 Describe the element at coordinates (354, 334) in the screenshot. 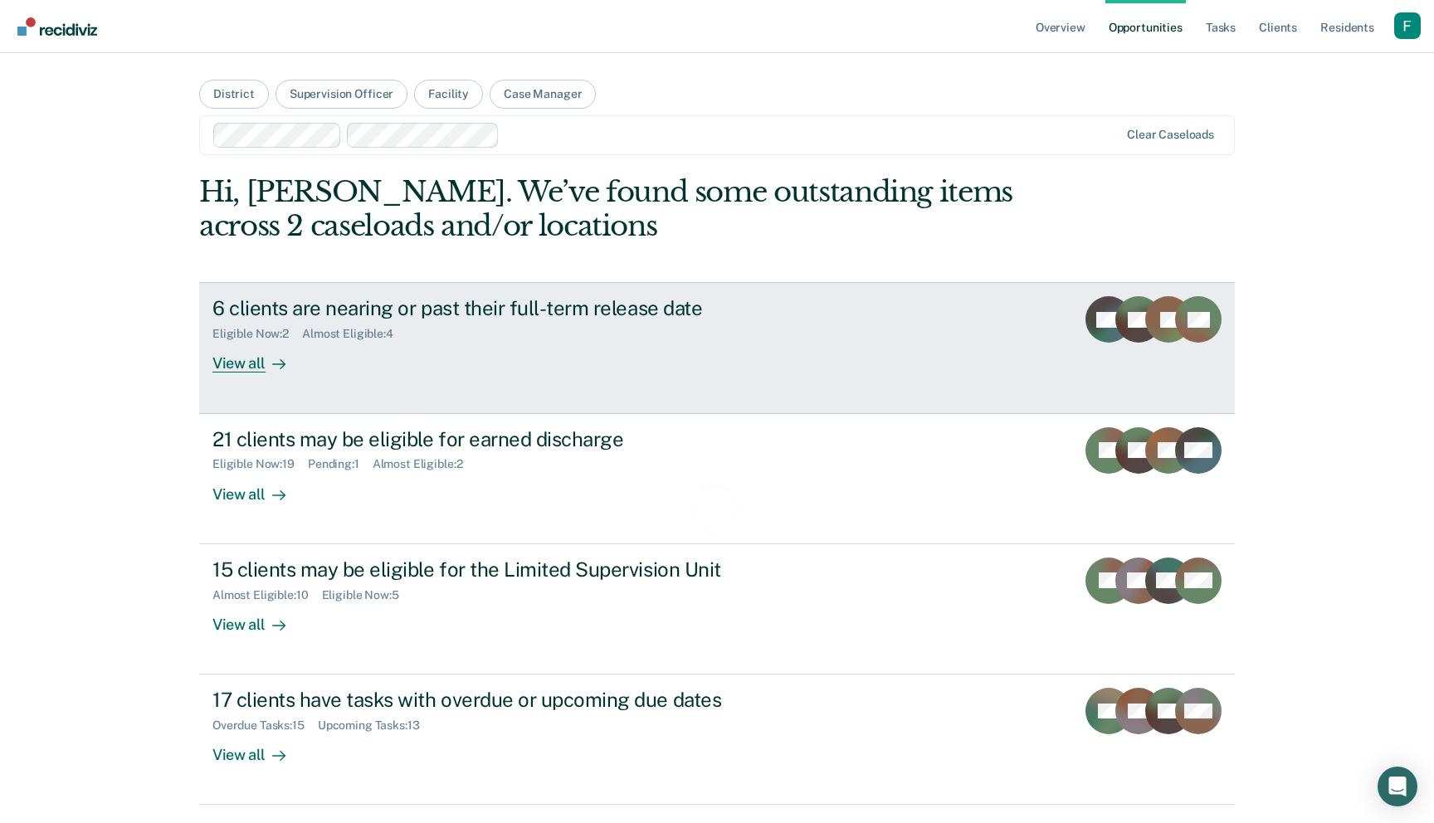

I see `div: Almost Eligible : 4` at that location.